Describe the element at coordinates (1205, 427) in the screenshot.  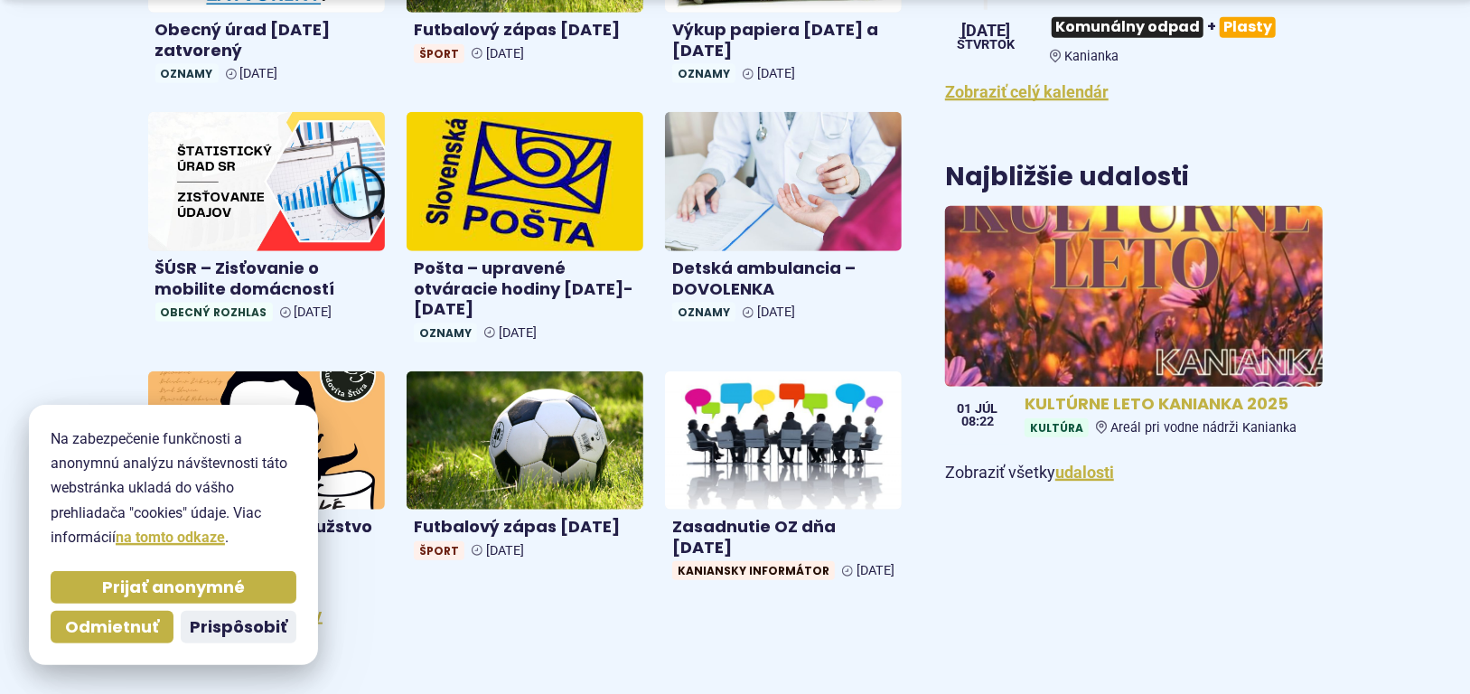
I see `span: Areál pri vodne nádrži Kanianka` at that location.